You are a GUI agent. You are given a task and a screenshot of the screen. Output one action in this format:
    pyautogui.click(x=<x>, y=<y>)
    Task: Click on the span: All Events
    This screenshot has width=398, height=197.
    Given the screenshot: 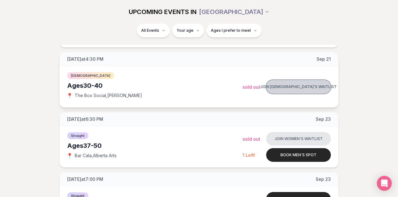 What is the action you would take?
    pyautogui.click(x=150, y=30)
    